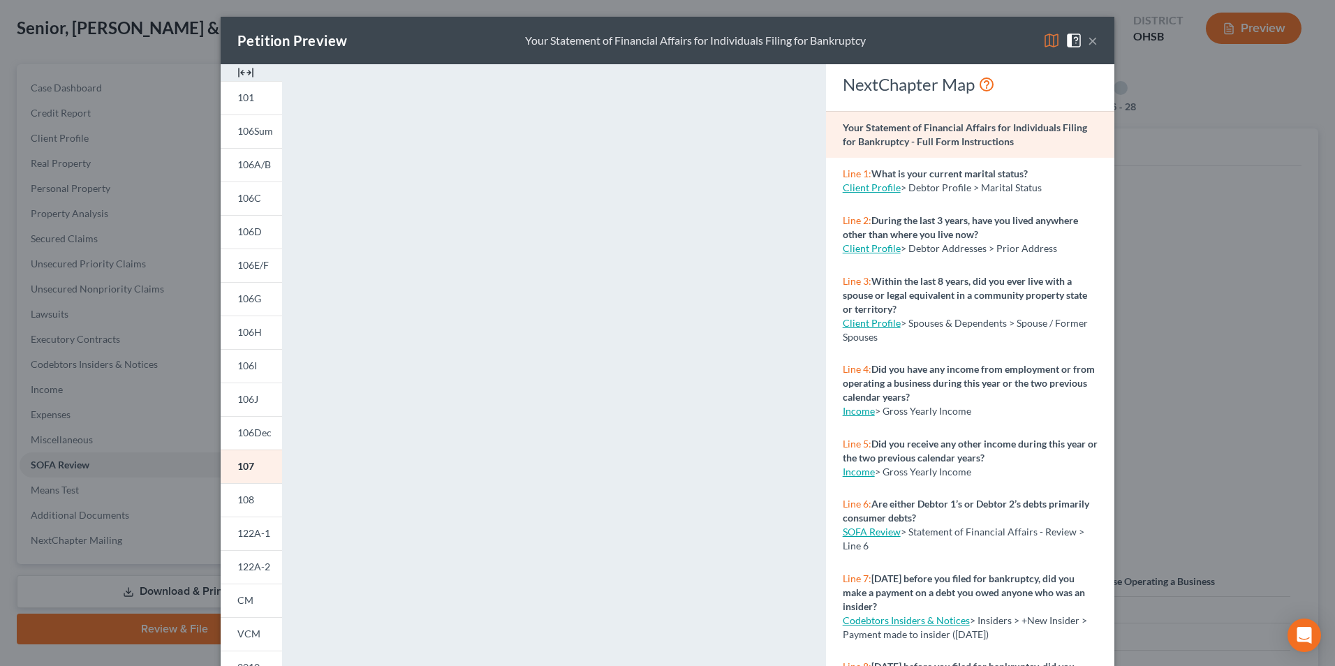  What do you see at coordinates (965, 295) in the screenshot?
I see `strong: Within the last 8 years, did you ever live with a spouse or legal equivalent in a community prope...` at bounding box center [965, 295].